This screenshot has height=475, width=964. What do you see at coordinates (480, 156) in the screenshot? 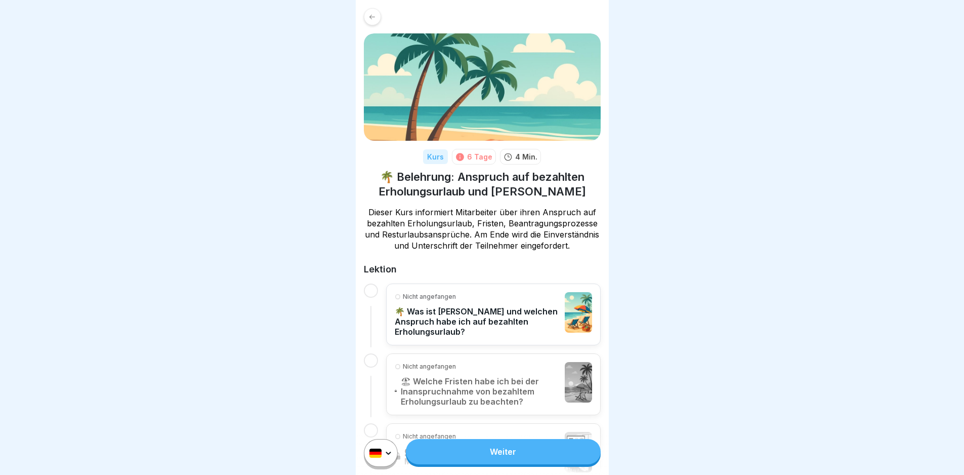
I see `div: 6 Tage` at bounding box center [480, 156].